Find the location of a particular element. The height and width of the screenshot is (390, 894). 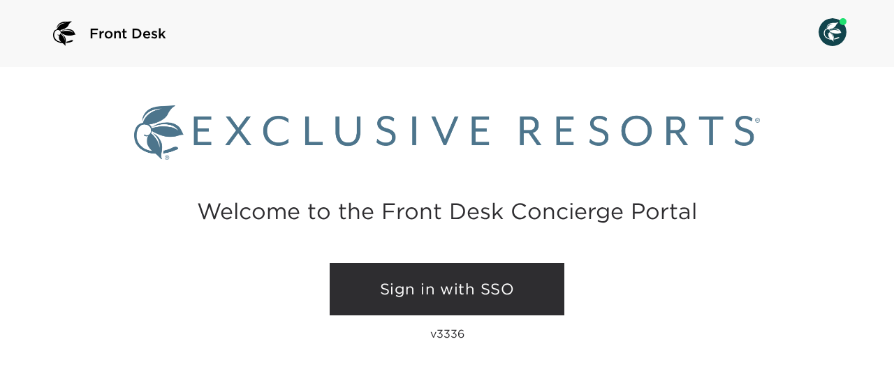

span: Front Desk is located at coordinates (128, 34).